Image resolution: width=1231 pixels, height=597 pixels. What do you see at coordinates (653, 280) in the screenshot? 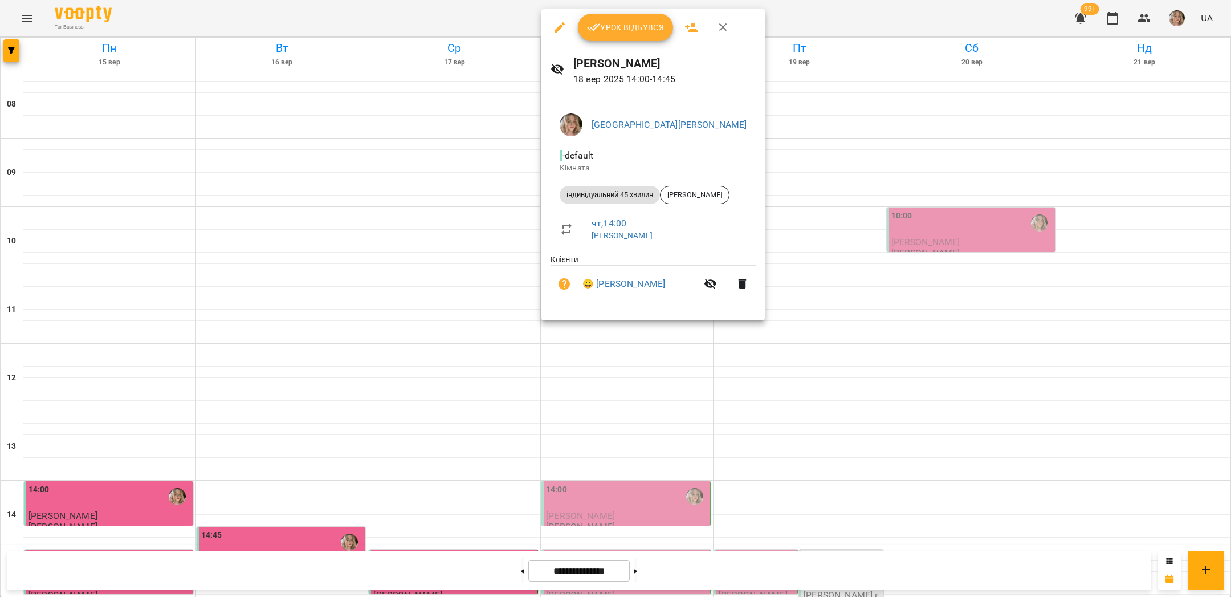
I see `ul: Клієнти` at bounding box center [653, 280].